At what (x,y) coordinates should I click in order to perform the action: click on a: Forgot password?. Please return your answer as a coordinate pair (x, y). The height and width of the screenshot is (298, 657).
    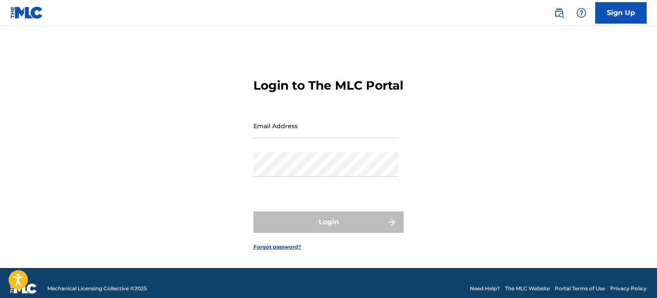
    Looking at the image, I should click on (277, 247).